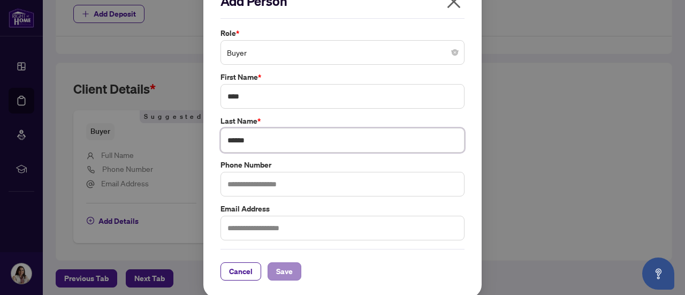 The height and width of the screenshot is (295, 685). What do you see at coordinates (343, 165) in the screenshot?
I see `label: Phone Number` at bounding box center [343, 165].